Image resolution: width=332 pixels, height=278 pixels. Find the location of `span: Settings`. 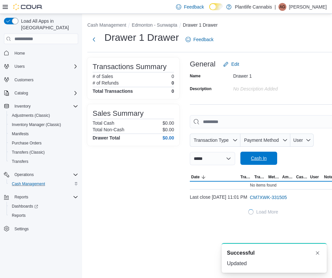

span: Settings is located at coordinates (45, 228).